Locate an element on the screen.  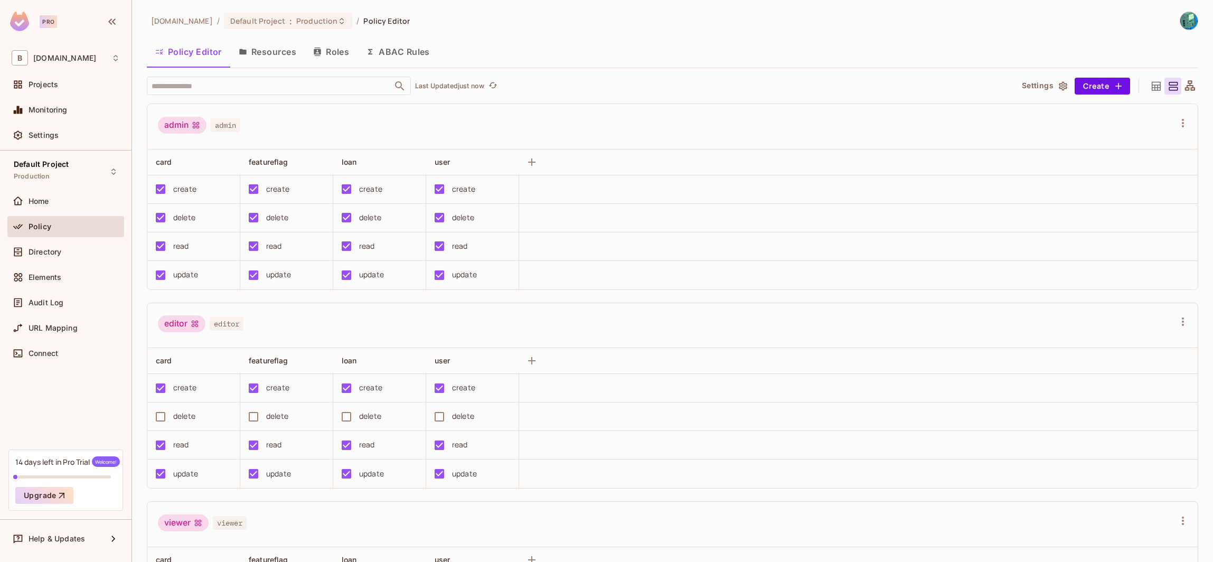
span: Connect is located at coordinates (43, 353).